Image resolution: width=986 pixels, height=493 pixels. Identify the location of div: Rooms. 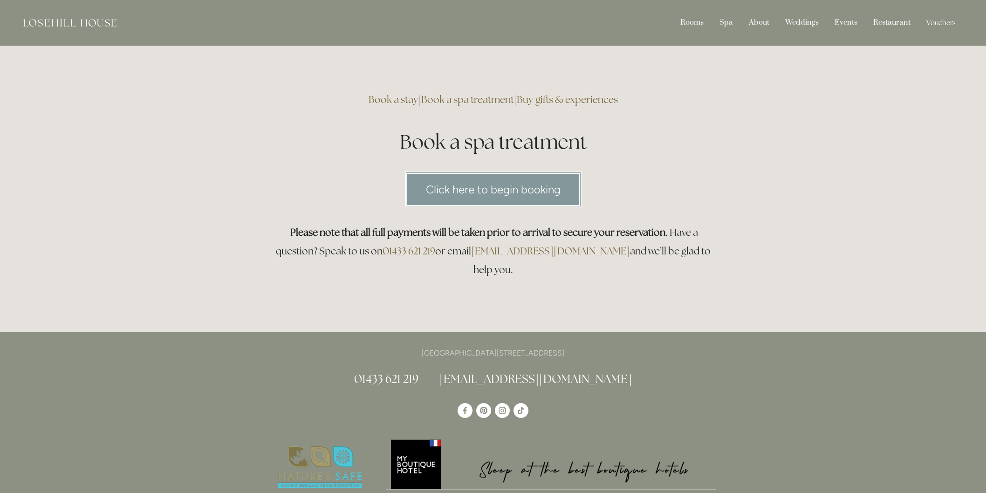
(692, 23).